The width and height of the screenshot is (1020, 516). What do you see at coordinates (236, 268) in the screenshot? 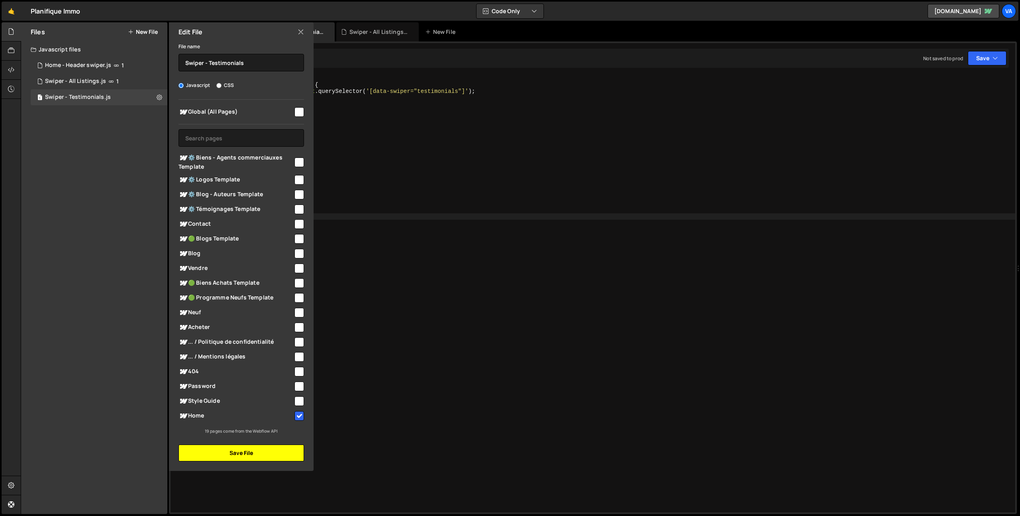
I see `span: Vendre` at bounding box center [236, 268].